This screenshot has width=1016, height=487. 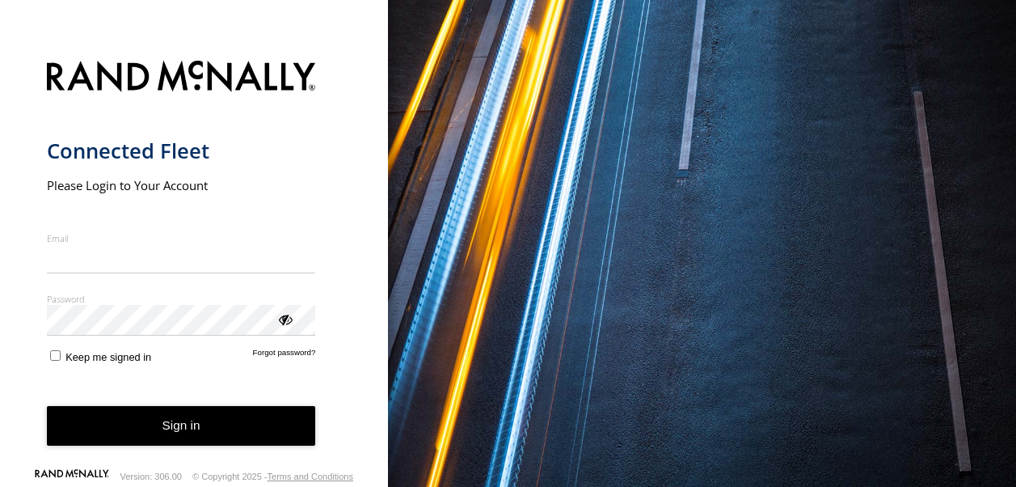 What do you see at coordinates (181, 238) in the screenshot?
I see `label: Email` at bounding box center [181, 238].